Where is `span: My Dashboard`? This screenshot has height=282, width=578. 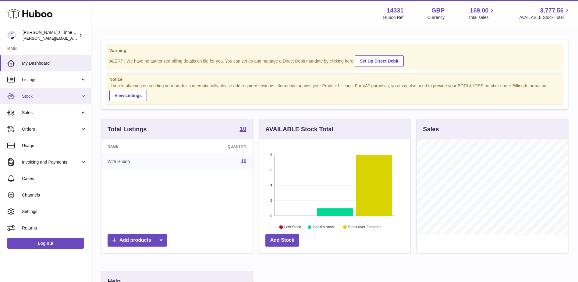
span: My Dashboard is located at coordinates (54, 63).